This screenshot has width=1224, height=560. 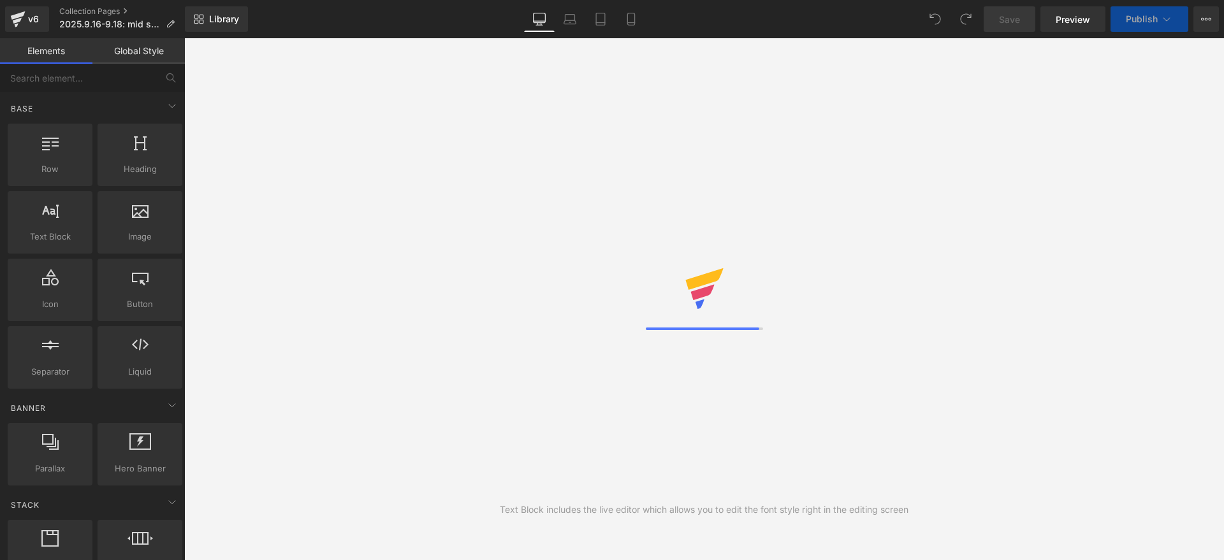 I want to click on button: Redo, so click(x=966, y=19).